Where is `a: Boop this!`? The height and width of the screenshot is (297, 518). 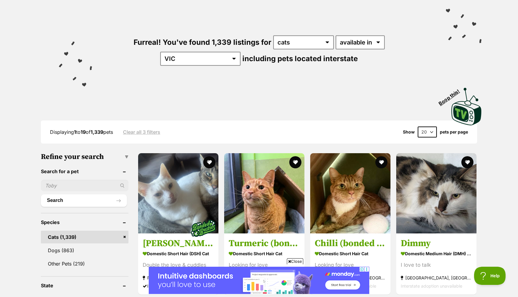 a: Boop this! is located at coordinates (467, 105).